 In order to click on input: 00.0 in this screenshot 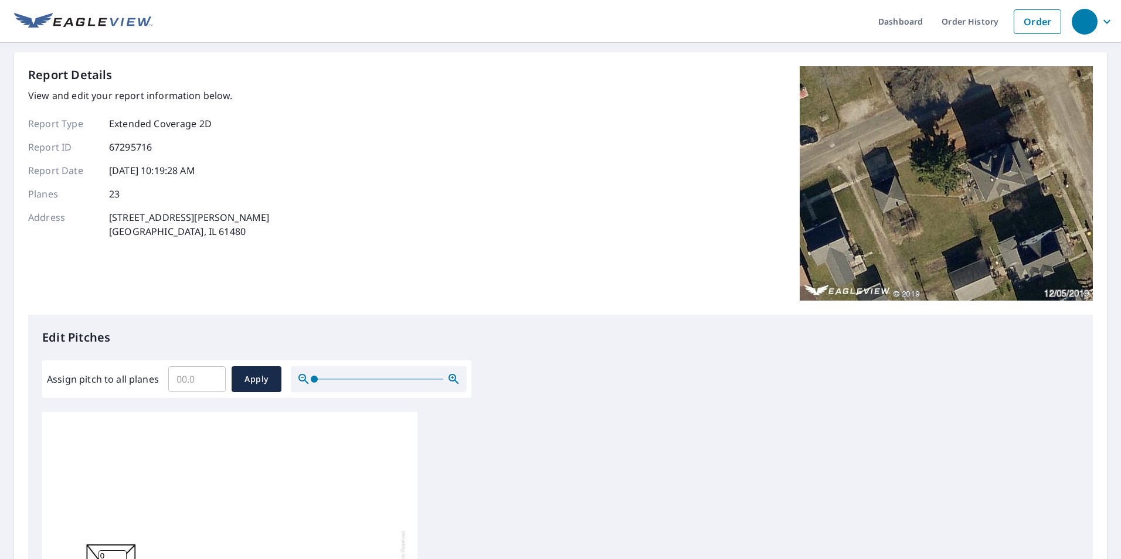, I will do `click(197, 379)`.